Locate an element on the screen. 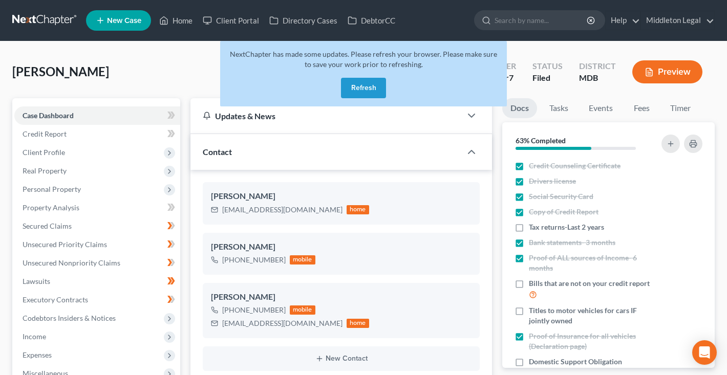 This screenshot has height=375, width=727. span: Copy of Credit Report is located at coordinates (563, 212).